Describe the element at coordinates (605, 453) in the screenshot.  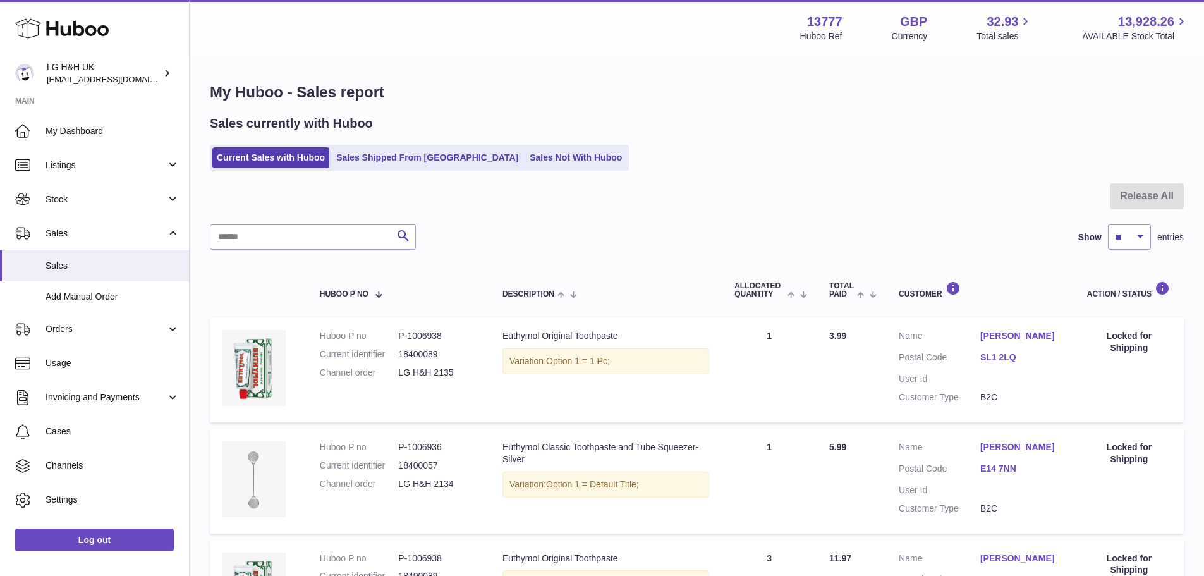
I see `div: Euthymol Classic Toothpaste and Tube Squeezer-Silver` at that location.